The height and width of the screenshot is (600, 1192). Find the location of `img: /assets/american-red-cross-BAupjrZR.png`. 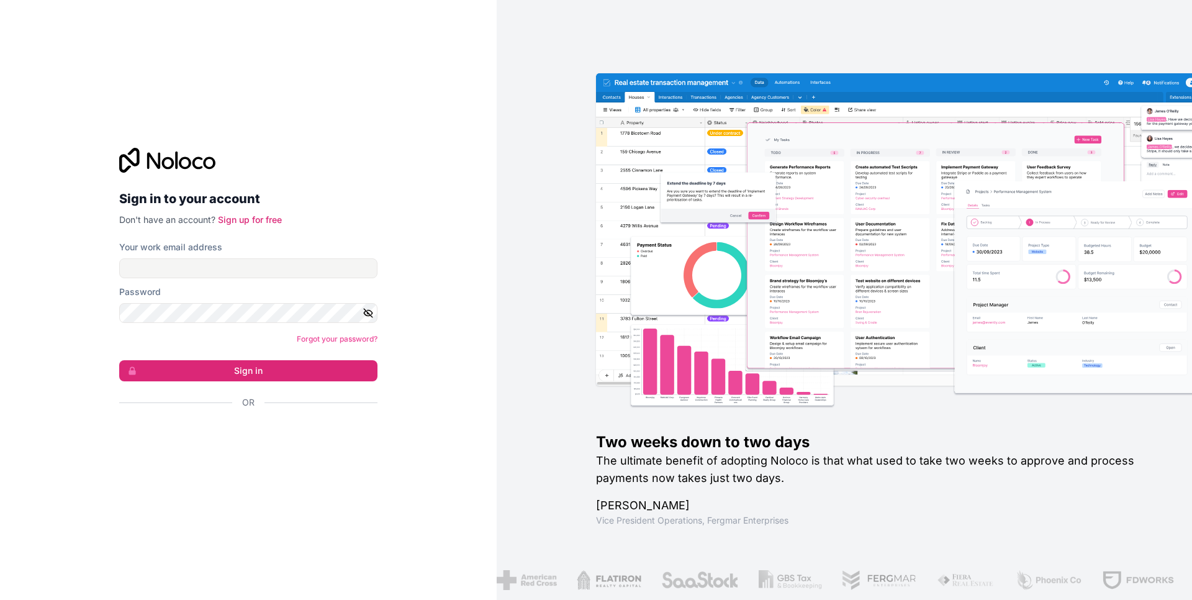

img: /assets/american-red-cross-BAupjrZR.png is located at coordinates (525, 580).